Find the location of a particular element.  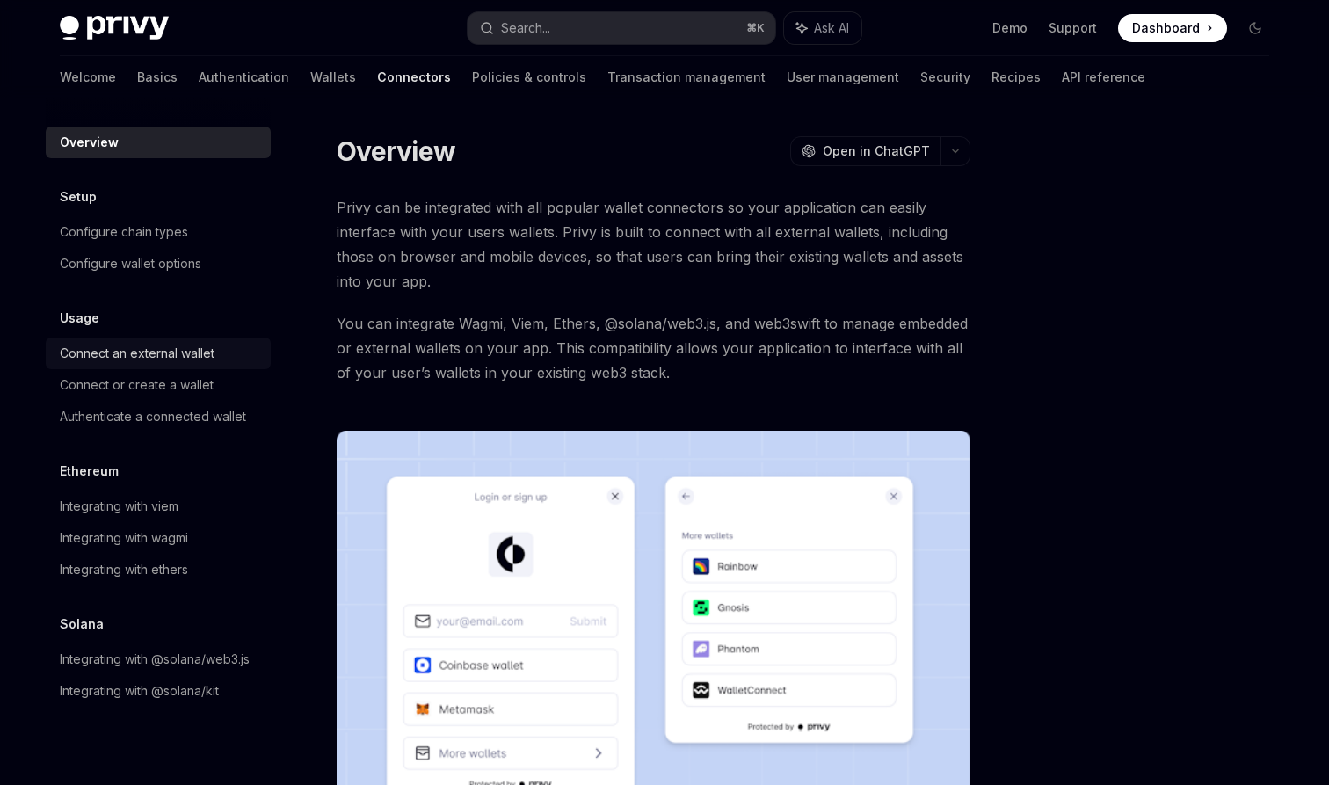

button: Ask AI is located at coordinates (823, 28).